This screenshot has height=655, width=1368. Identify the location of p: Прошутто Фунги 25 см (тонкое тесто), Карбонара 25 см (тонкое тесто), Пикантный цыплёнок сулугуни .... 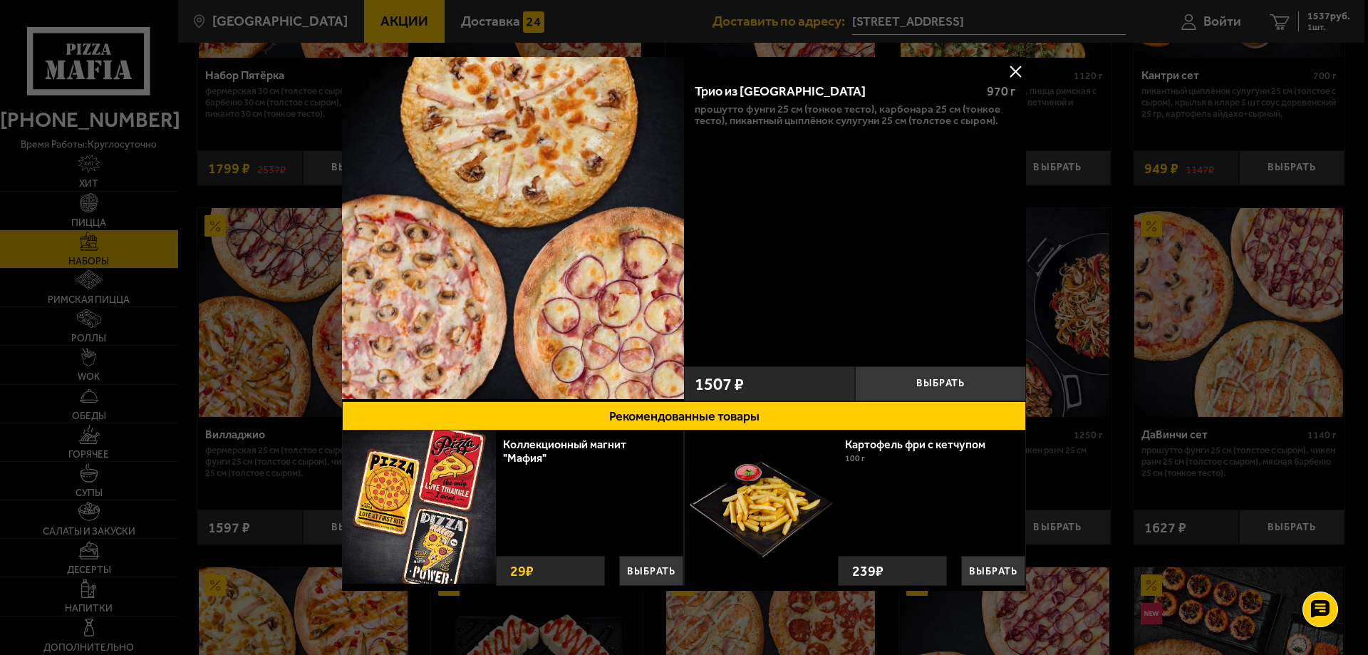
(855, 115).